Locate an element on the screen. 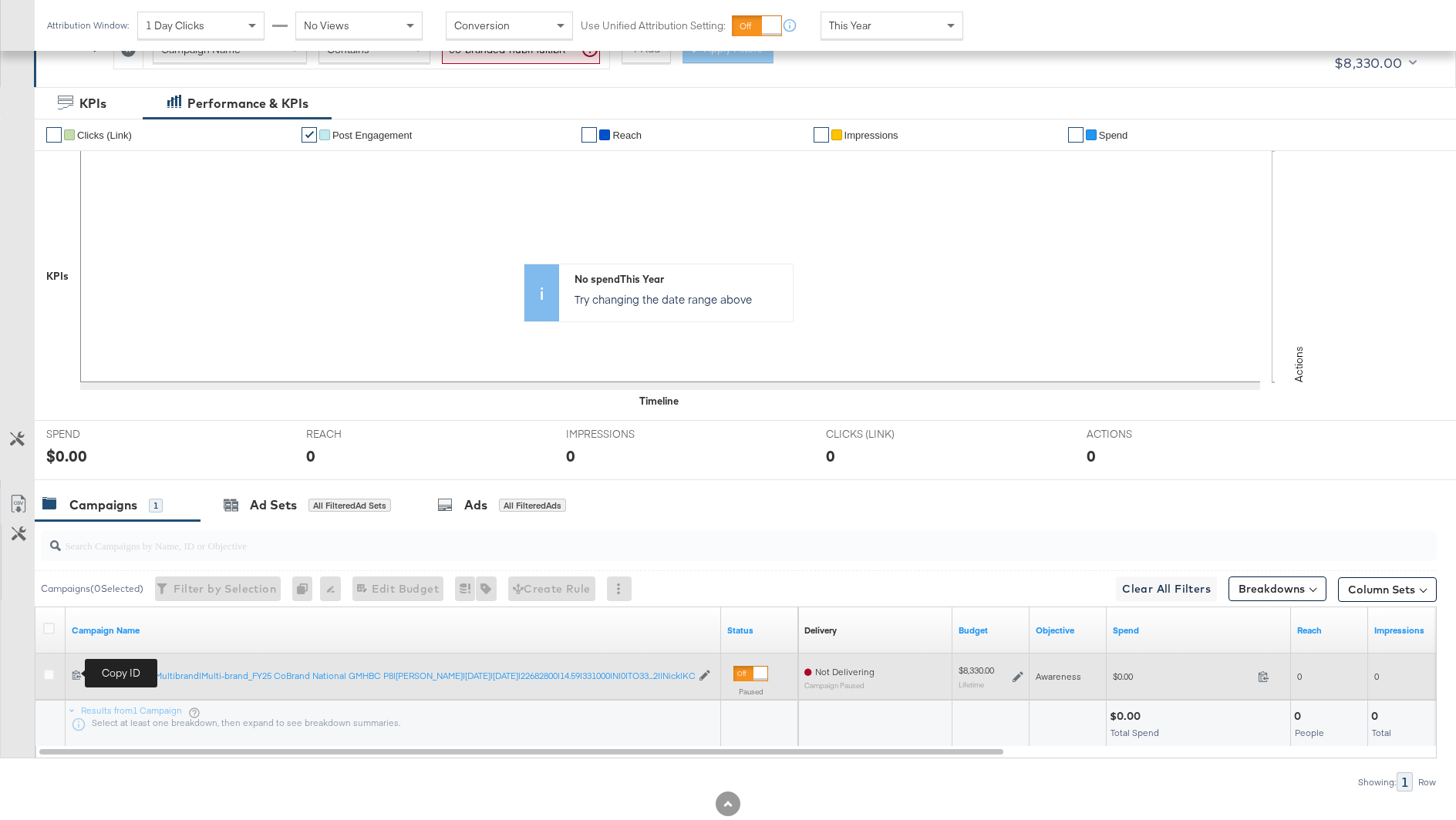 This screenshot has width=1456, height=820. a: The total amount spent to date. is located at coordinates (1198, 631).